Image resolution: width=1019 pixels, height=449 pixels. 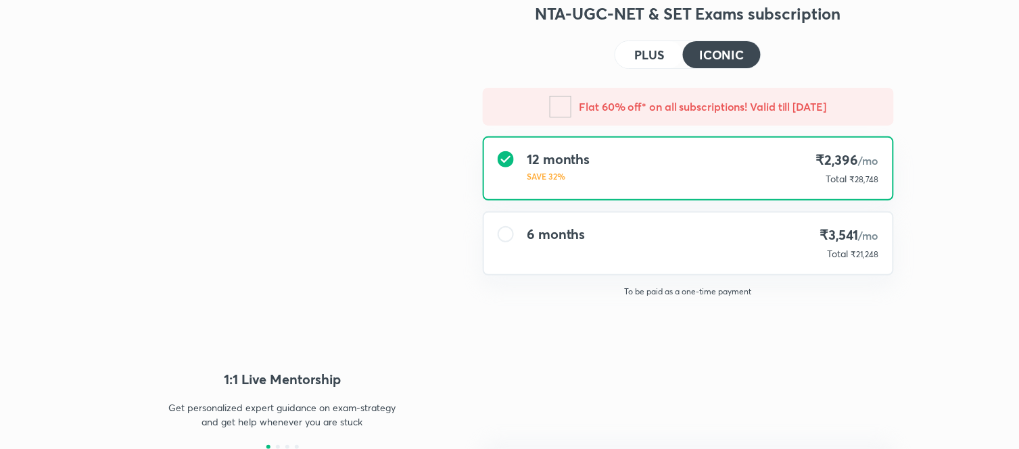 I want to click on h4: 6 months, so click(x=556, y=235).